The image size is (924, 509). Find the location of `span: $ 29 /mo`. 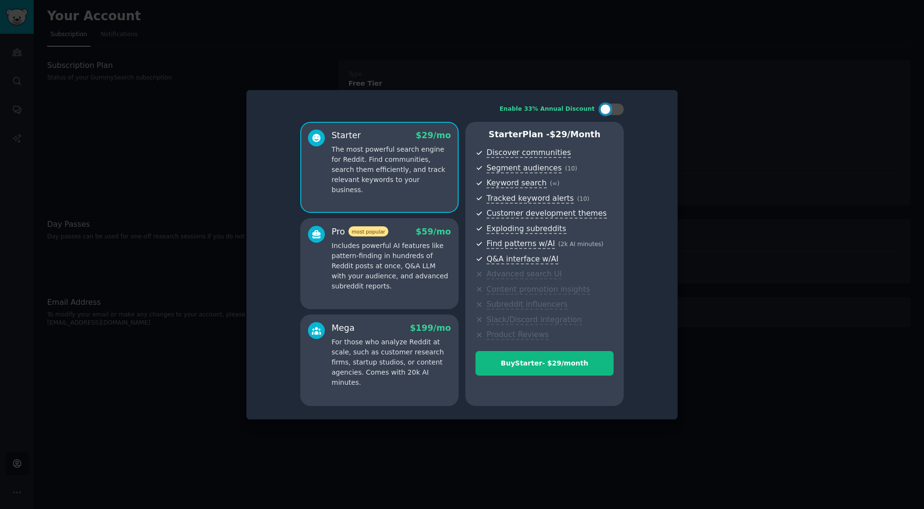

span: $ 29 /mo is located at coordinates (433, 135).